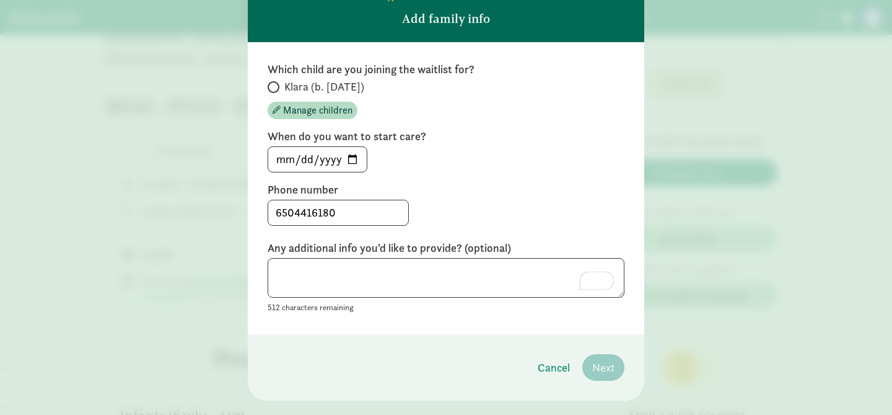 The image size is (892, 415). What do you see at coordinates (446, 190) in the screenshot?
I see `label: Phone number` at bounding box center [446, 190].